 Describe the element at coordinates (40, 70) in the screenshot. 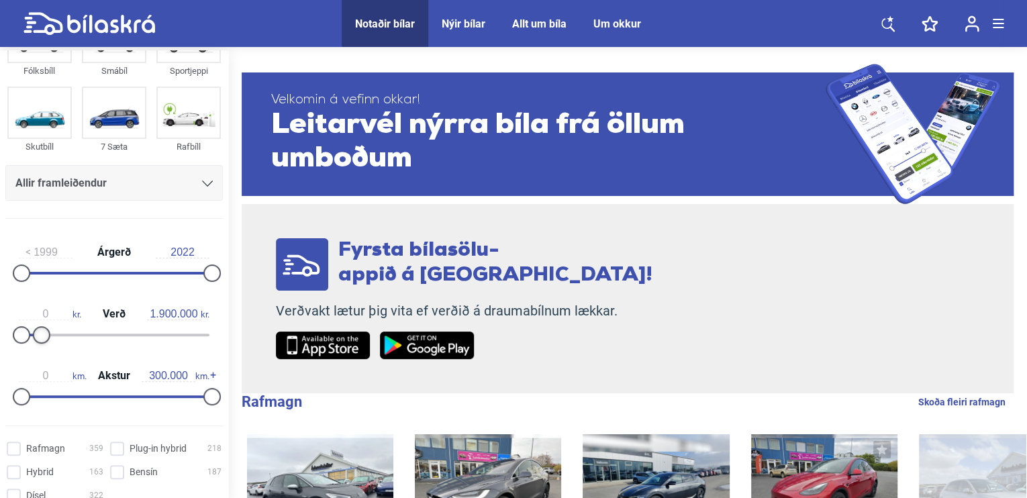

I see `div: Fólksbíll` at that location.